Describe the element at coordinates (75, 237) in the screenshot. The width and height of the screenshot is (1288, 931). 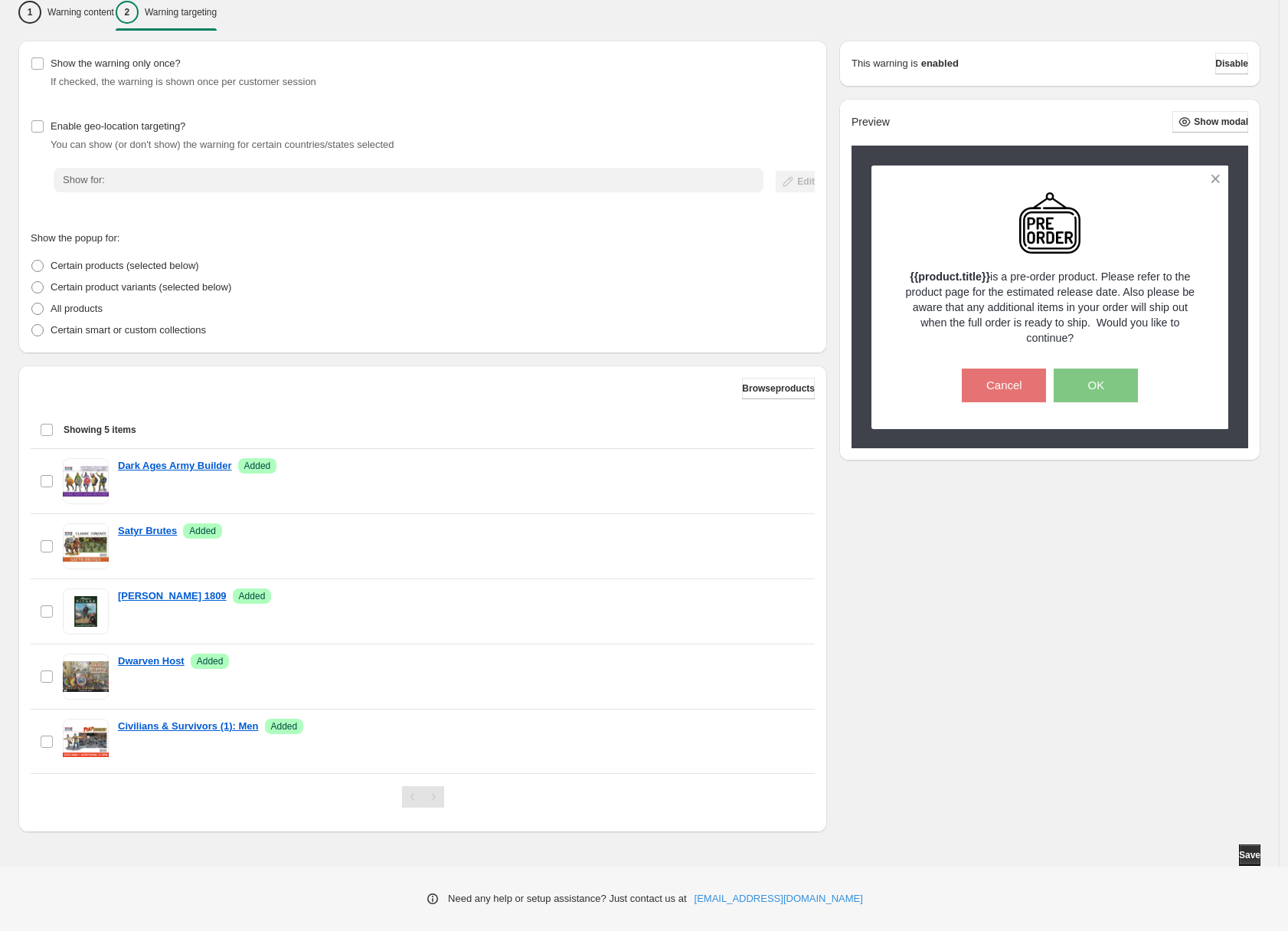
I see `span: Show the popup for:` at that location.